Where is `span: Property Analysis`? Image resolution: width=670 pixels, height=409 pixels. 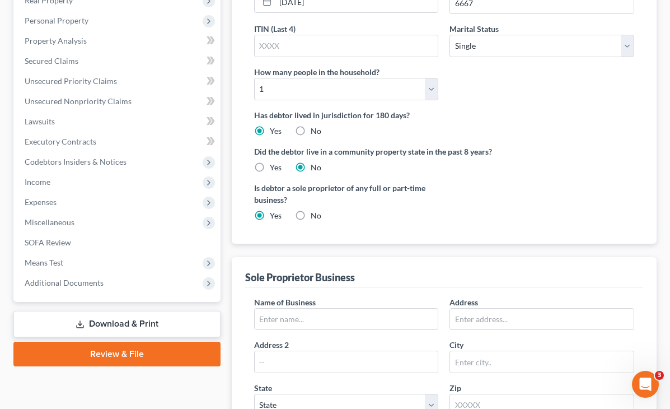
span: Property Analysis is located at coordinates (55, 40).